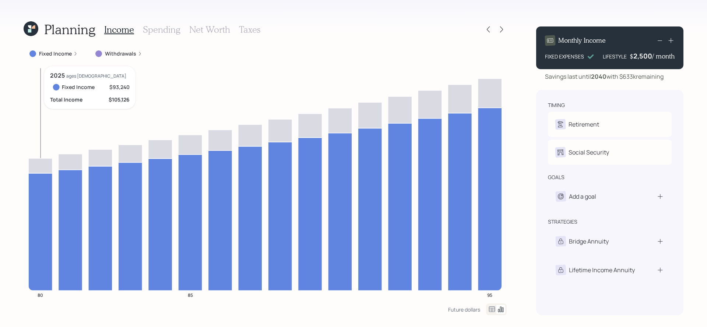  What do you see at coordinates (589, 152) in the screenshot?
I see `div: Social Security` at bounding box center [589, 152].